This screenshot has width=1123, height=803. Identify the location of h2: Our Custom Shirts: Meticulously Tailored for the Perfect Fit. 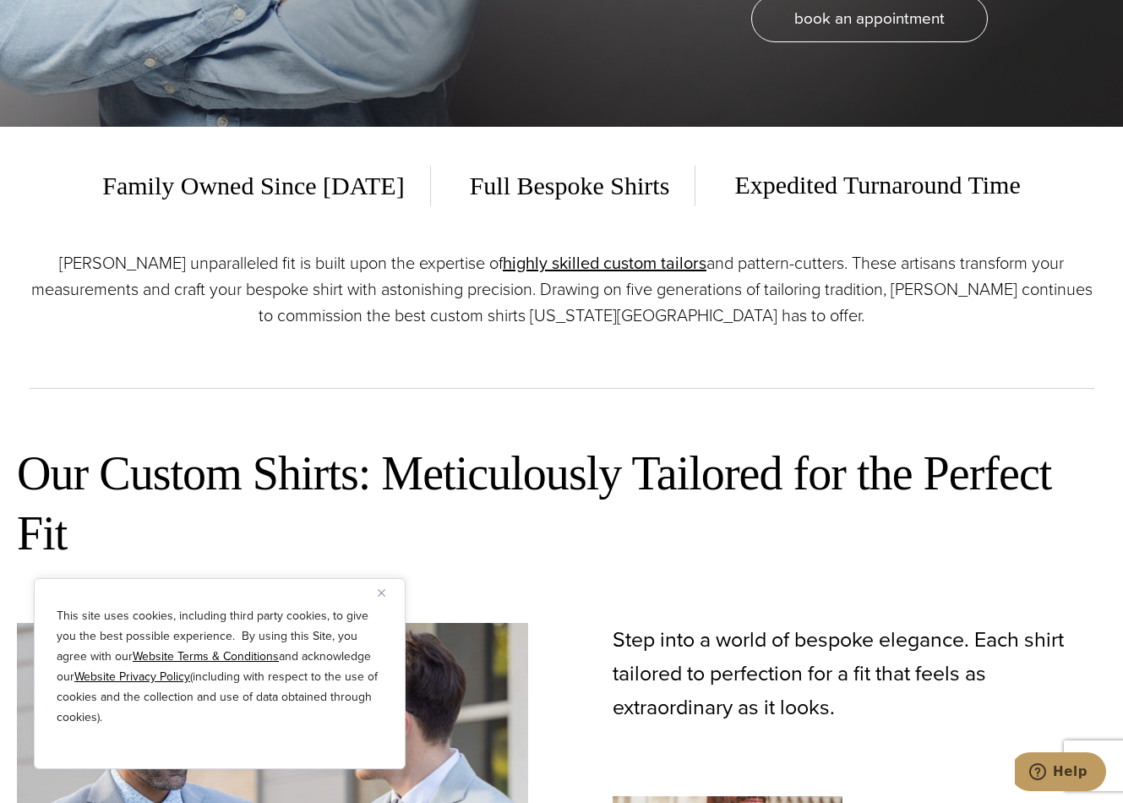
(561, 504).